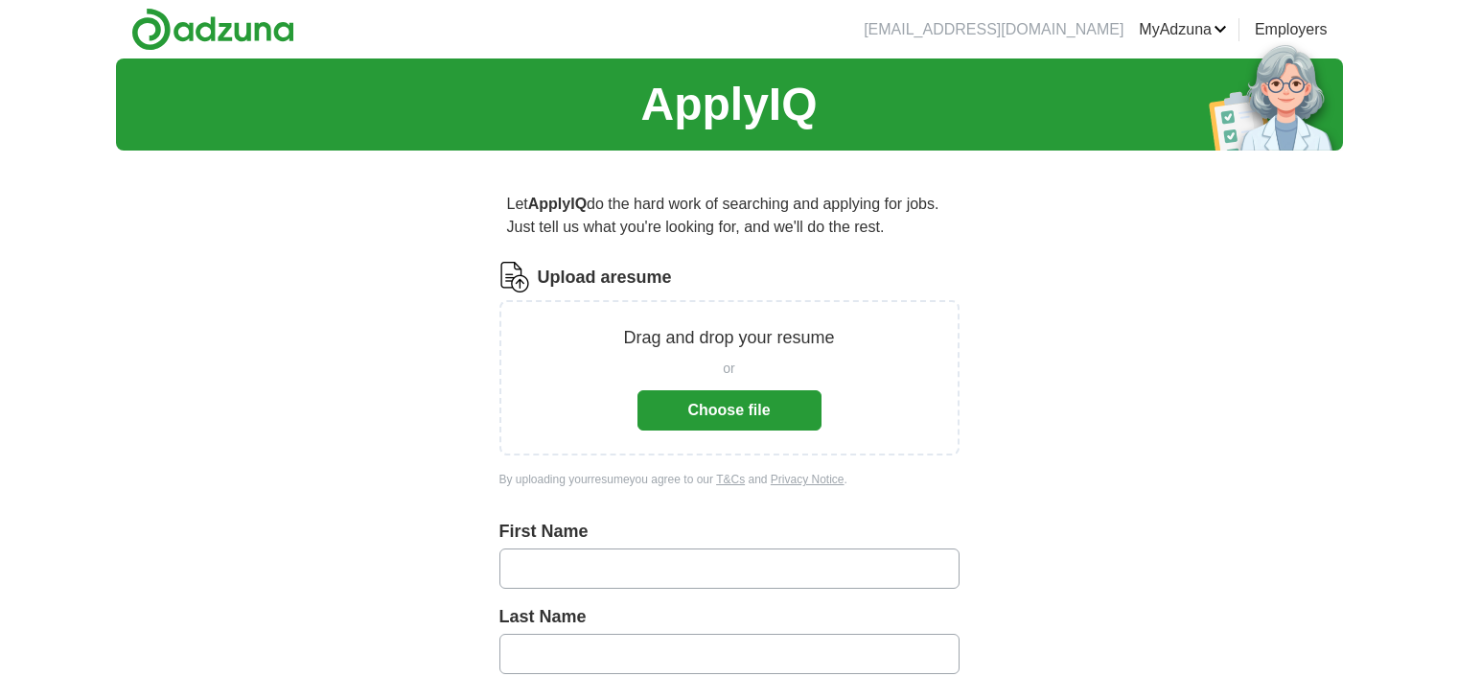  I want to click on h1: ApplyIQ, so click(728, 104).